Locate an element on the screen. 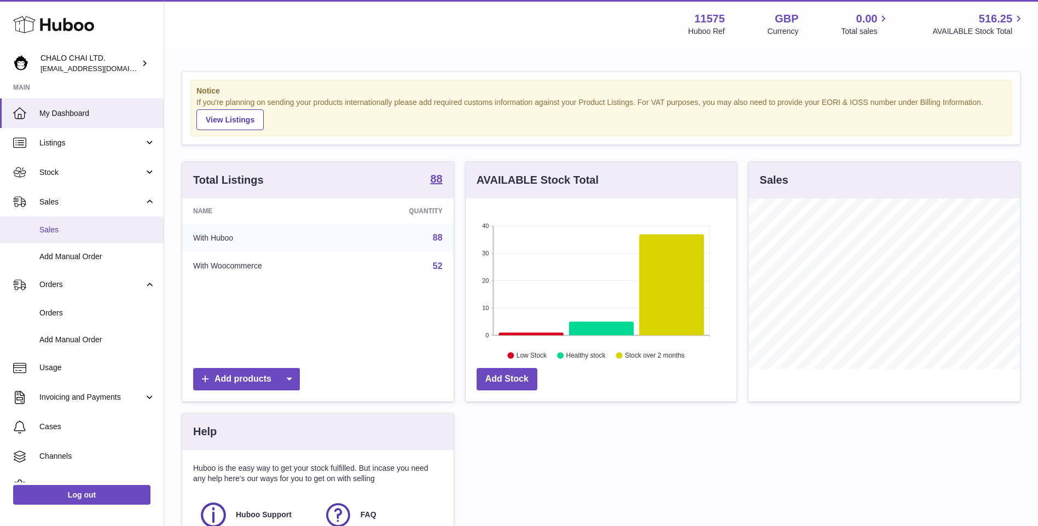 Image resolution: width=1038 pixels, height=526 pixels. text: Healthy stock is located at coordinates (585, 356).